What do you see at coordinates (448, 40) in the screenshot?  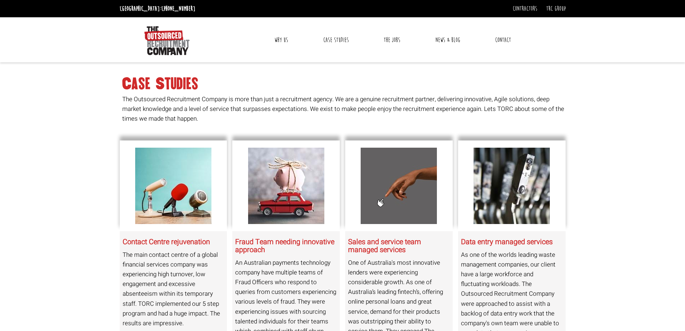 I see `a: News & Blog` at bounding box center [448, 40].